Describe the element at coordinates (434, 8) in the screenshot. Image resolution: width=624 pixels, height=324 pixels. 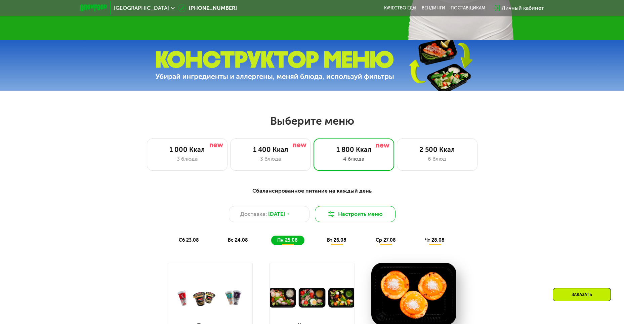
I see `a: Вендинги` at that location.